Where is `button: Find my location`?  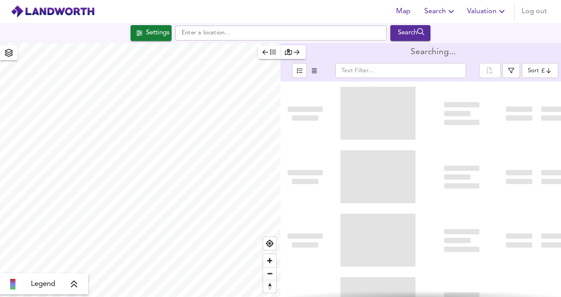 button: Find my location is located at coordinates (270, 244).